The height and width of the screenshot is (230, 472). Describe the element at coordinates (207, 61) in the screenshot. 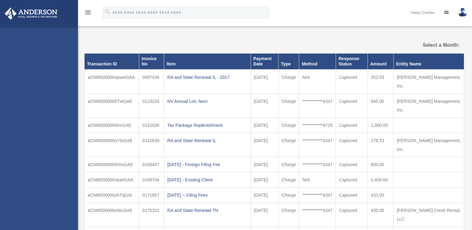

I see `th: Item` at that location.